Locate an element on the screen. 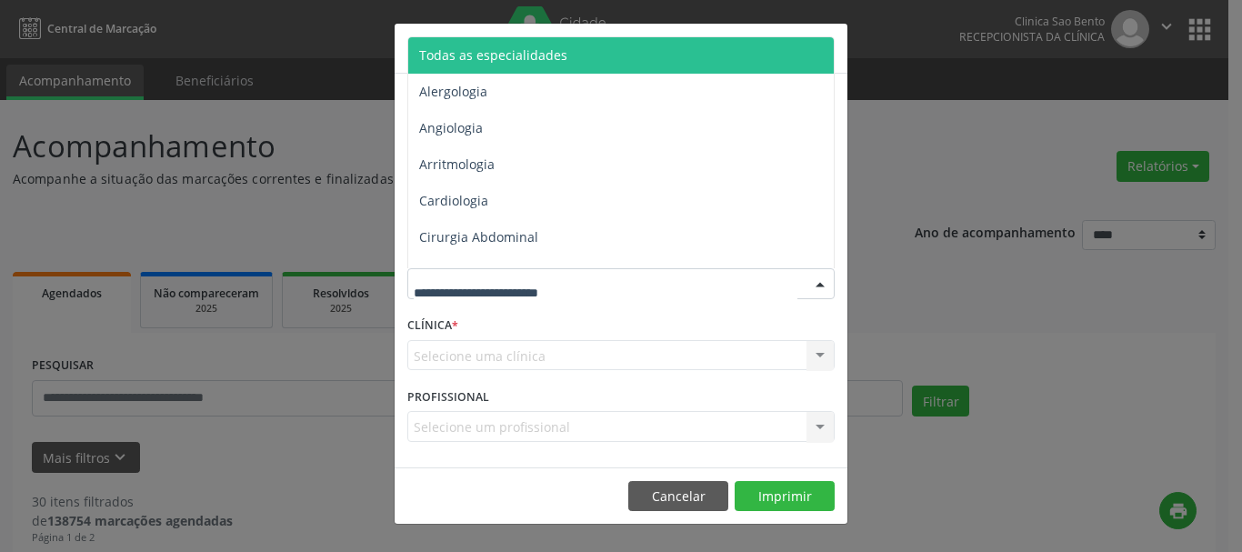  span: Angiologia is located at coordinates (451, 127).